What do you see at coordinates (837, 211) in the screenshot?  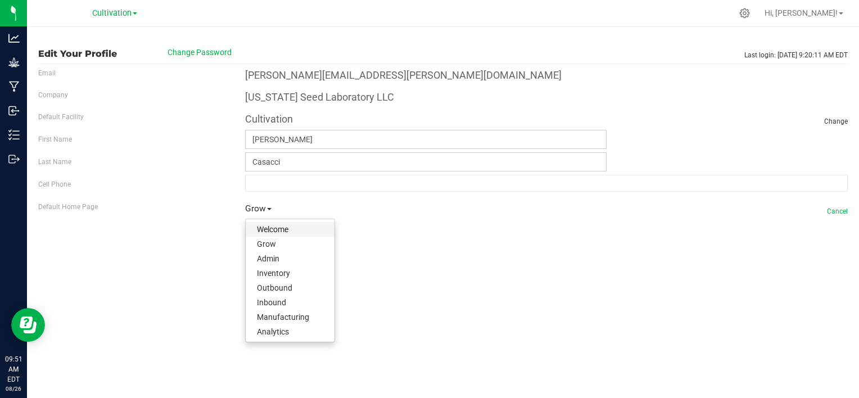 I see `span: Cancel` at bounding box center [837, 211].